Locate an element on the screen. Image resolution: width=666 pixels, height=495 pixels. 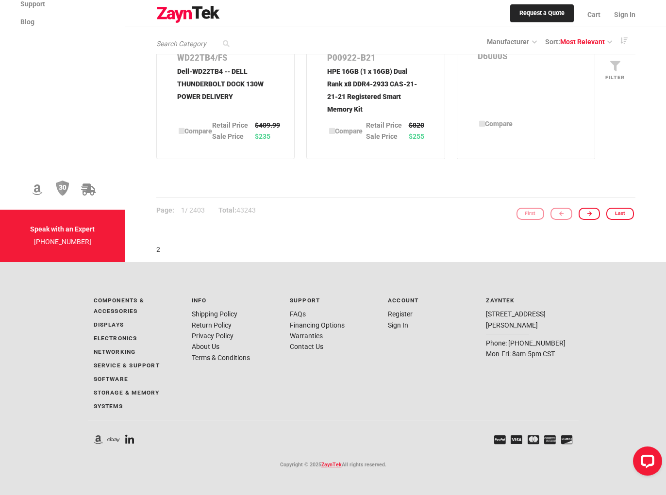
a: Networking is located at coordinates (115, 352).